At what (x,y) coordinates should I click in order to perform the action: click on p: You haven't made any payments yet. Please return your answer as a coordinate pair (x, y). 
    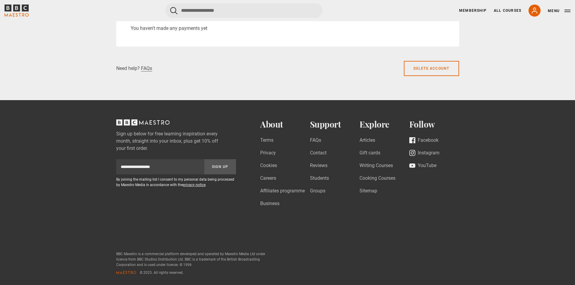
    Looking at the image, I should click on (287, 28).